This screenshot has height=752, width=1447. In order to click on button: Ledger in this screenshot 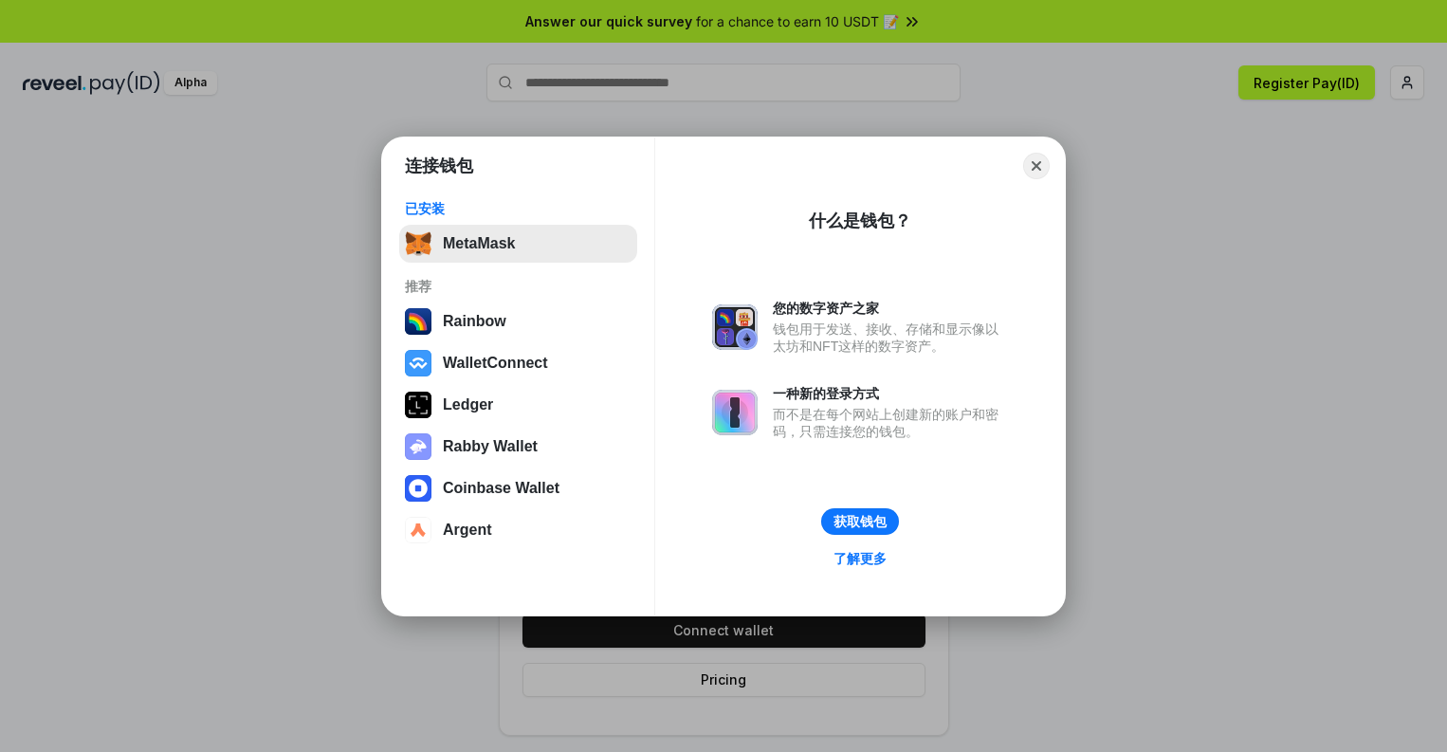, I will do `click(518, 405)`.